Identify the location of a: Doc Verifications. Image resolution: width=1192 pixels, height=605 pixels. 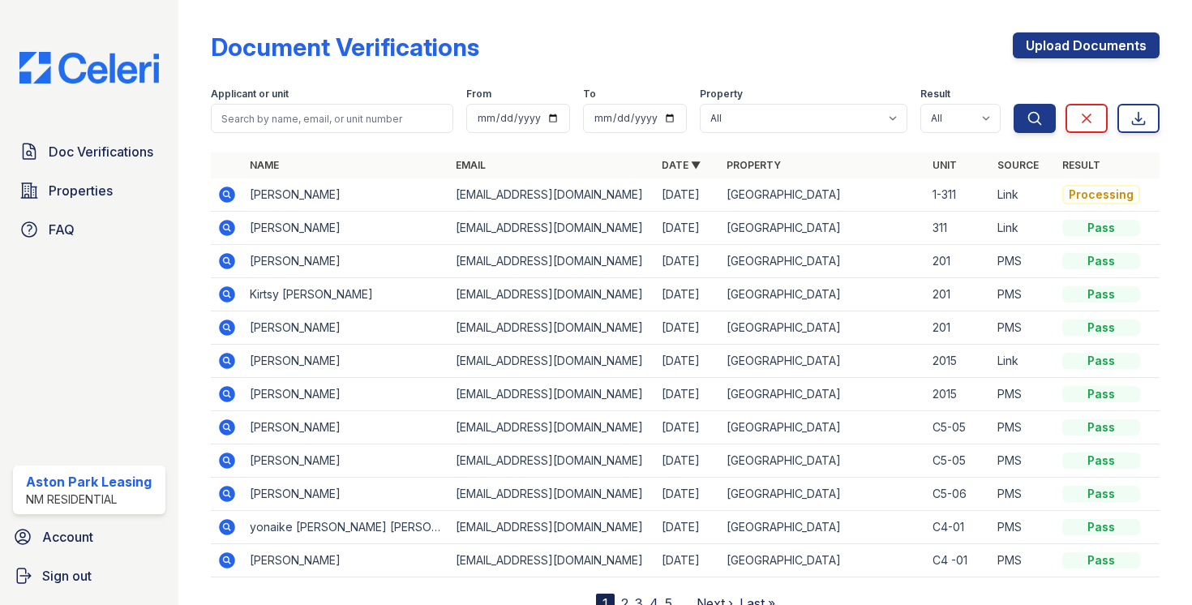
(89, 152).